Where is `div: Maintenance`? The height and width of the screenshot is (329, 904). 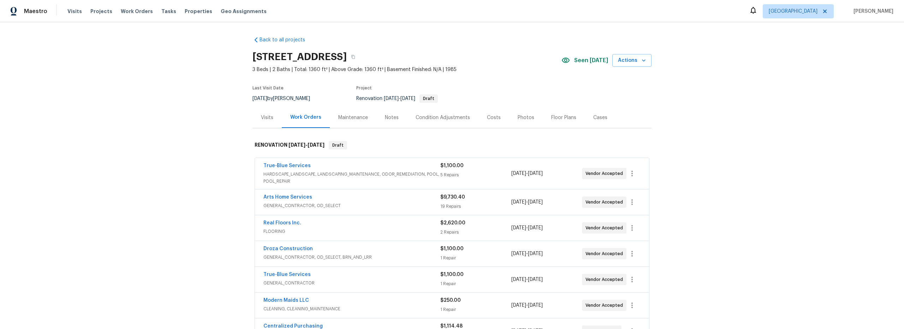 div: Maintenance is located at coordinates (353, 118).